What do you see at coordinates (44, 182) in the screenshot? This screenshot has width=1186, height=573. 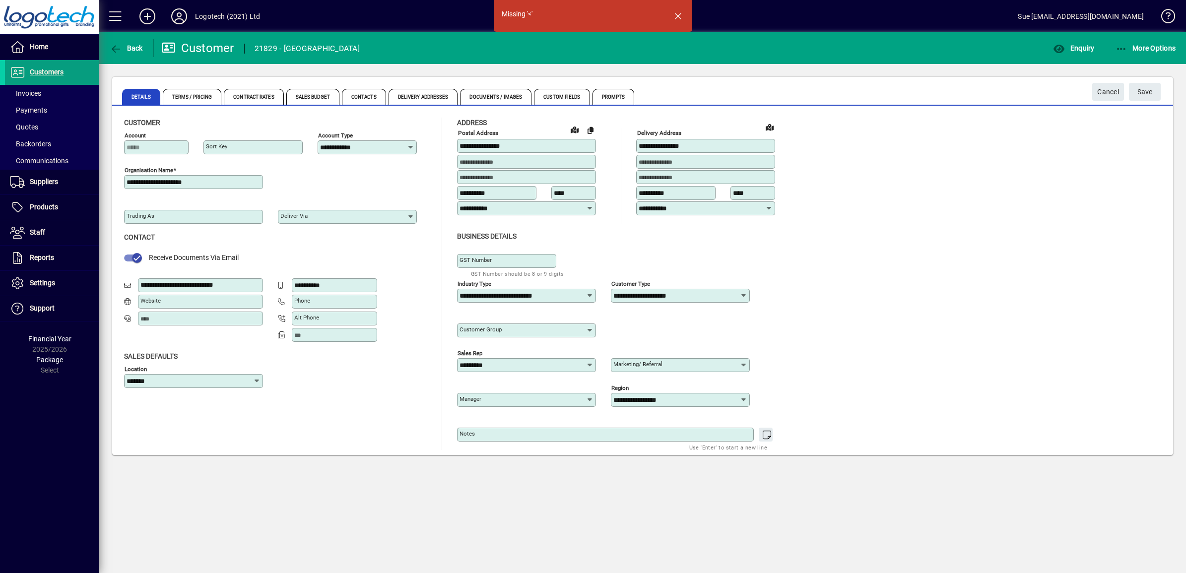 I see `span: Suppliers` at bounding box center [44, 182].